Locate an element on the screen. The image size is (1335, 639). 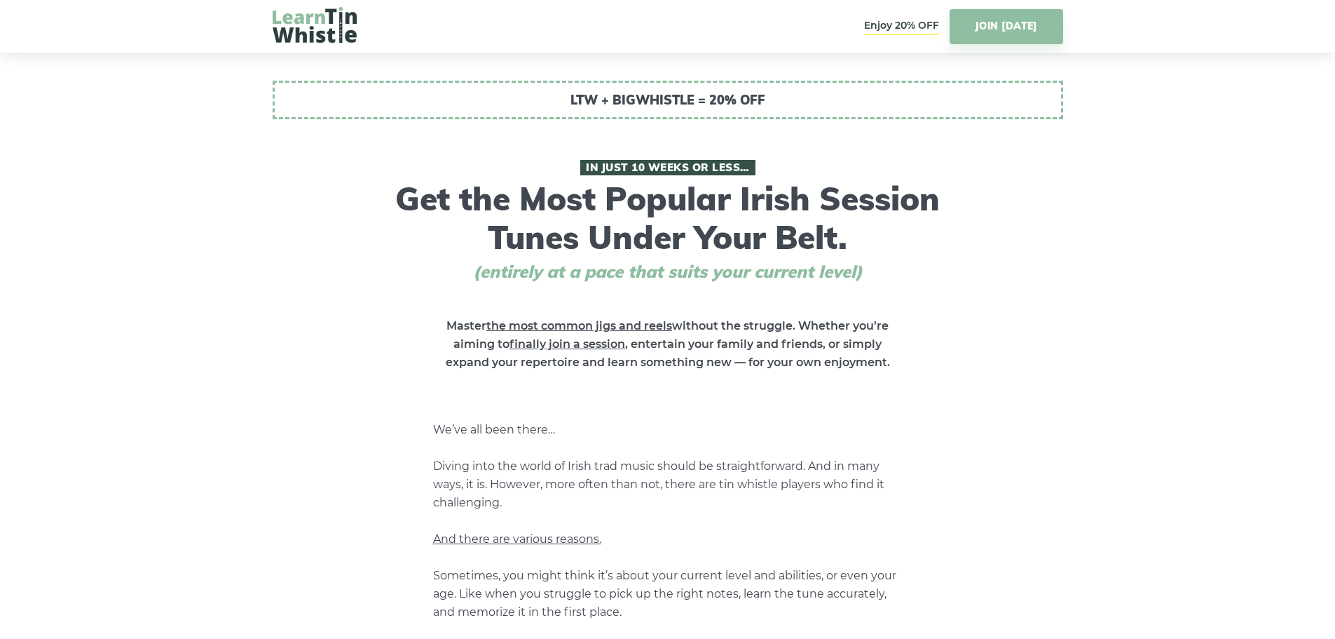
h1: Get the Most Popular Irish Session Tunes Under Your Belt. is located at coordinates (668, 221).